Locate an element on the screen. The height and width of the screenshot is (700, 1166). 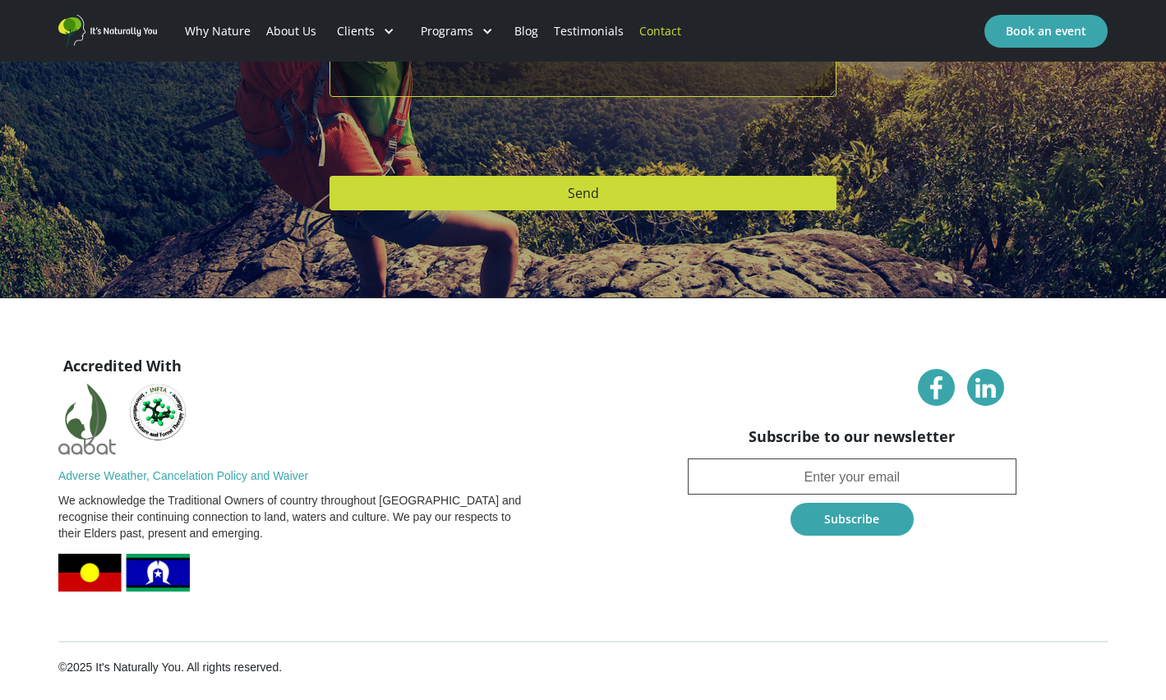
a: About Us is located at coordinates (291, 31).